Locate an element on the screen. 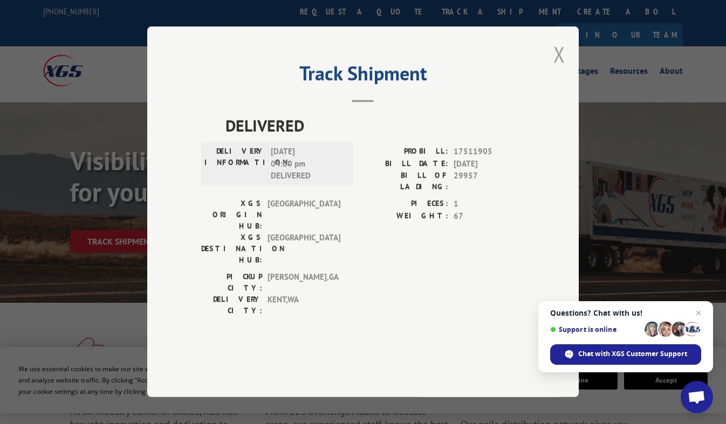 The height and width of the screenshot is (424, 726). label: BILL OF LADING: is located at coordinates (406, 182).